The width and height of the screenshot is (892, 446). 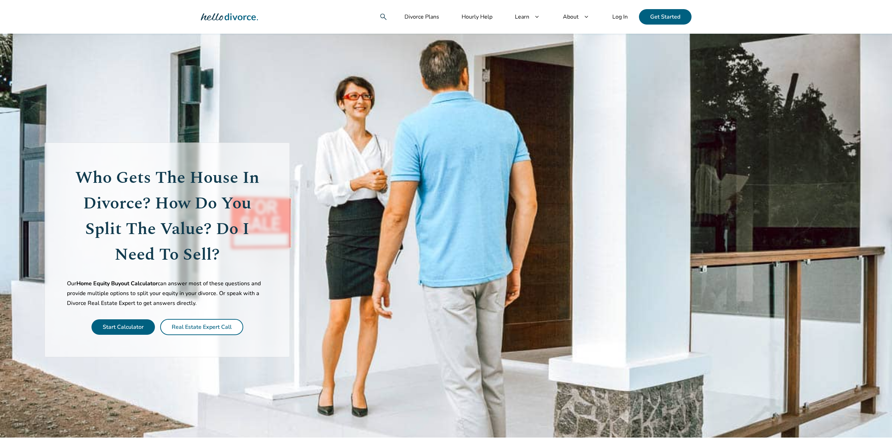 I want to click on a: Real Estate Expert Call, so click(x=202, y=327).